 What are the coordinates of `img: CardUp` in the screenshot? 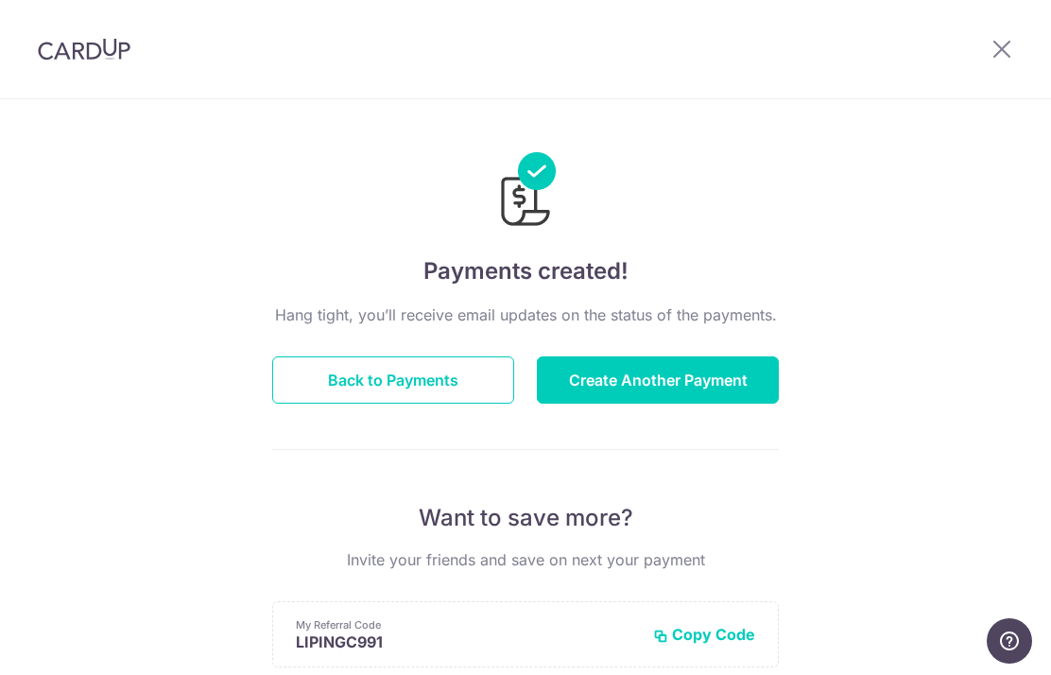 It's located at (84, 49).